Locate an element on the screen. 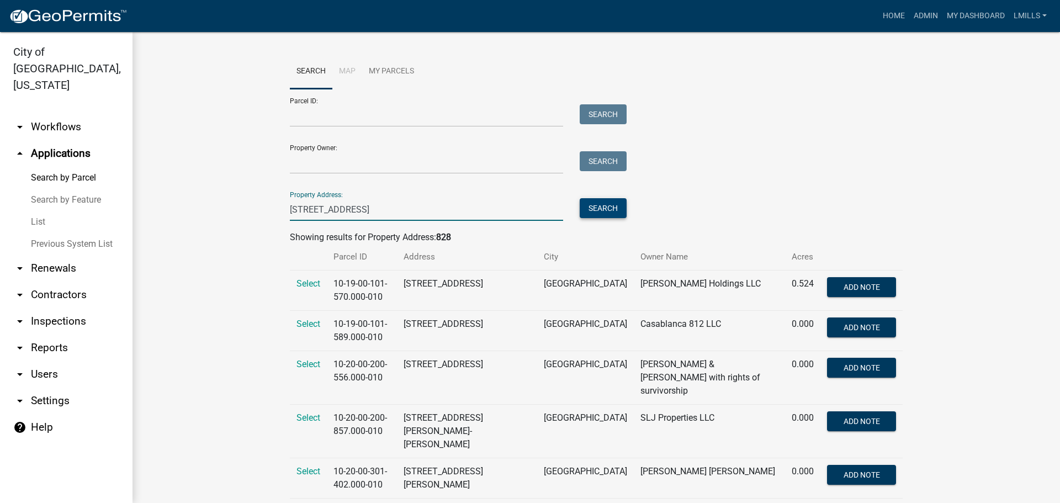 The image size is (1060, 503). strong: 828 is located at coordinates (443, 237).